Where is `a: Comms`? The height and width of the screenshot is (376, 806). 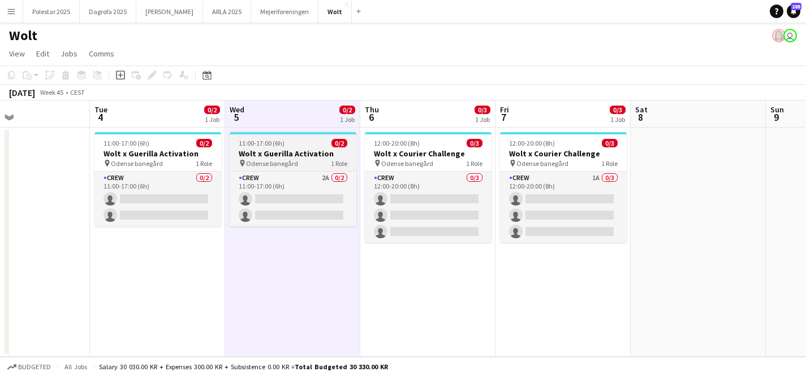
a: Comms is located at coordinates (101, 54).